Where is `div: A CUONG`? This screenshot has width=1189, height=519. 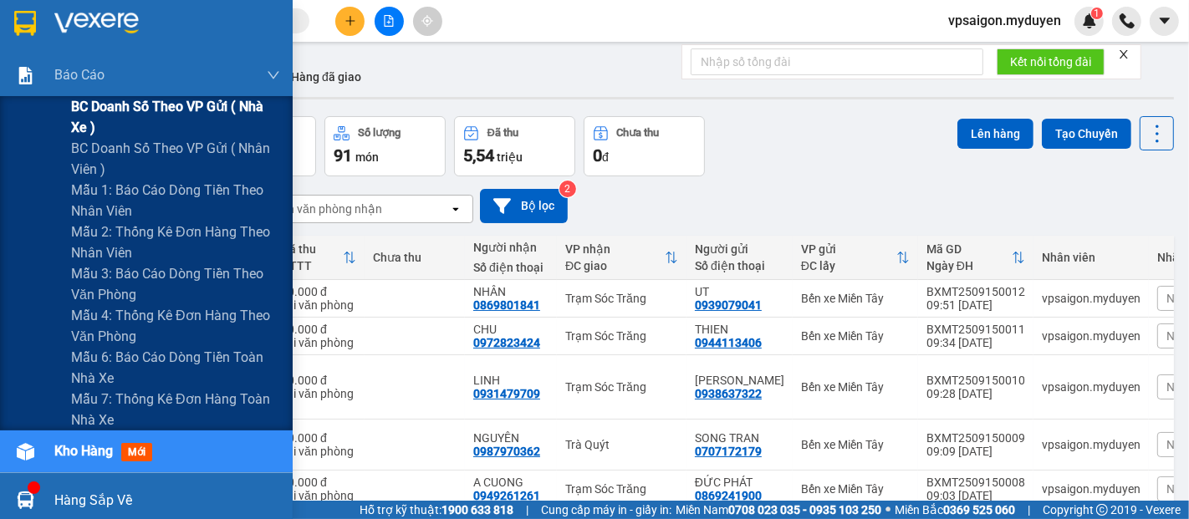
div: A CUONG is located at coordinates (511, 483).